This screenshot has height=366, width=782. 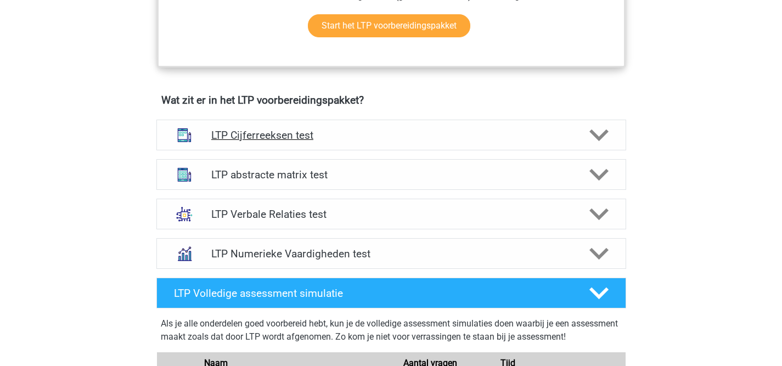 I want to click on a: LTP Volledige assessment simulatie, so click(x=391, y=293).